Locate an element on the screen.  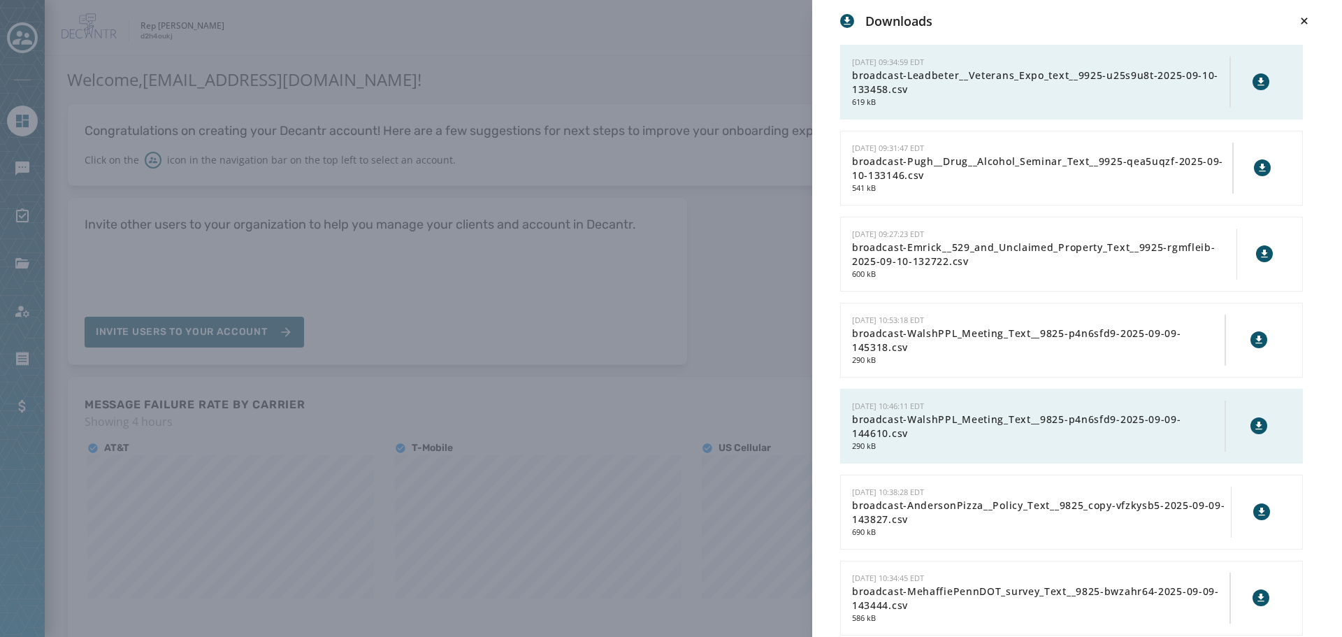
span: 600 kB is located at coordinates (1044, 274).